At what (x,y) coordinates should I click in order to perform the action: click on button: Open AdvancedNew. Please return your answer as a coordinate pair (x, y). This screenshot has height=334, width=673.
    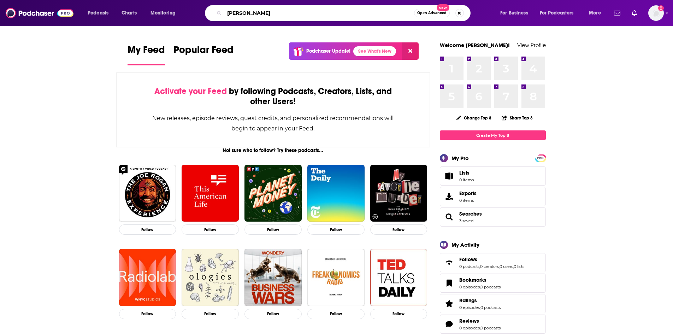
    Looking at the image, I should click on (431, 13).